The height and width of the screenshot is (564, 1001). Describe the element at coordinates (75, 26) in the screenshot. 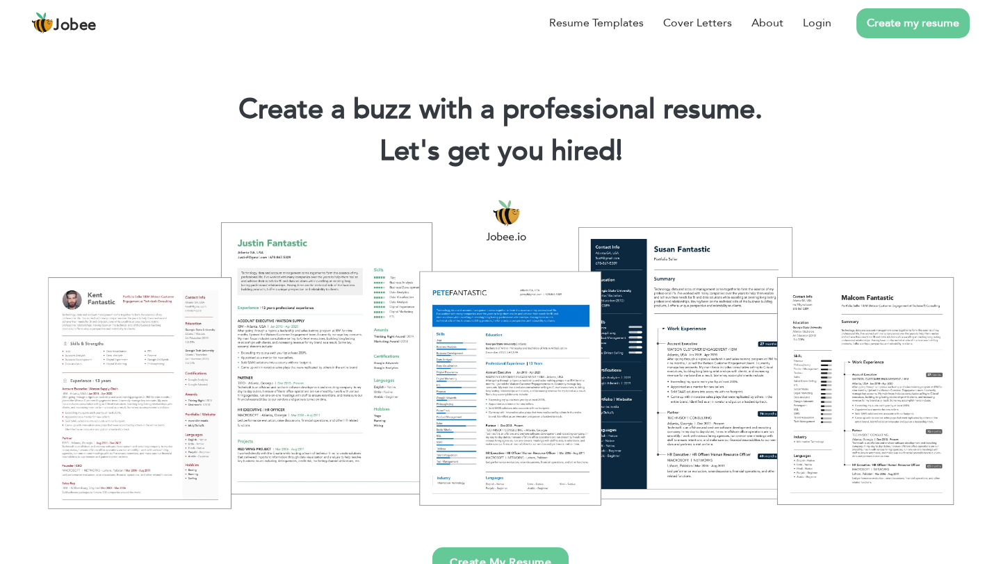

I see `span: Jobee` at that location.